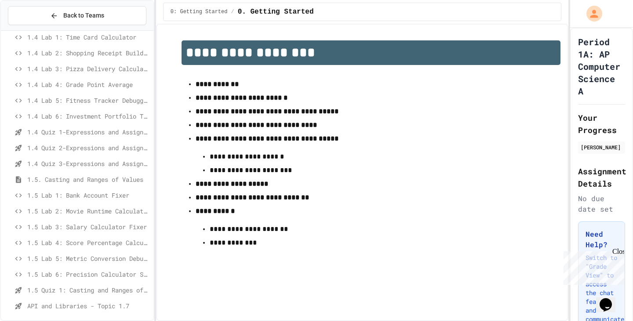 The width and height of the screenshot is (633, 321). What do you see at coordinates (88, 84) in the screenshot?
I see `span: 1.4 Lab 4: Grade Point Average` at bounding box center [88, 84].